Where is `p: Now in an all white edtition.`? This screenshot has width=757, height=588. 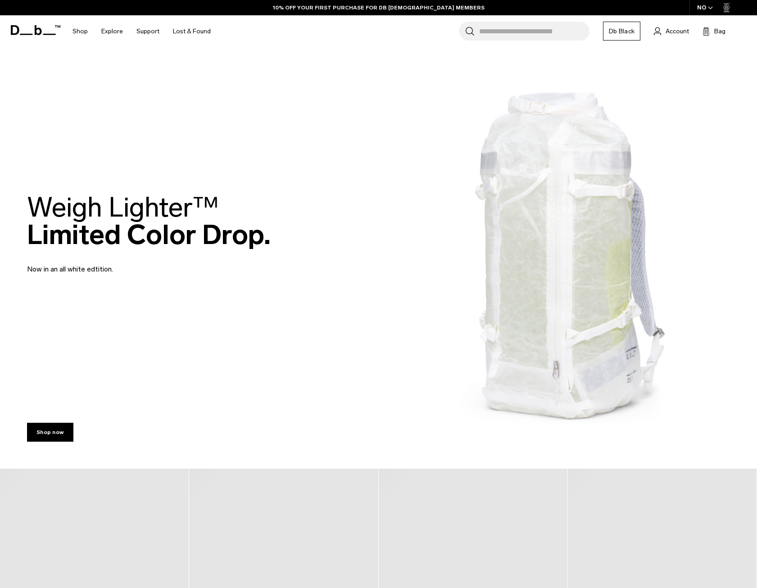 p: Now in an all white edtition. is located at coordinates (135, 264).